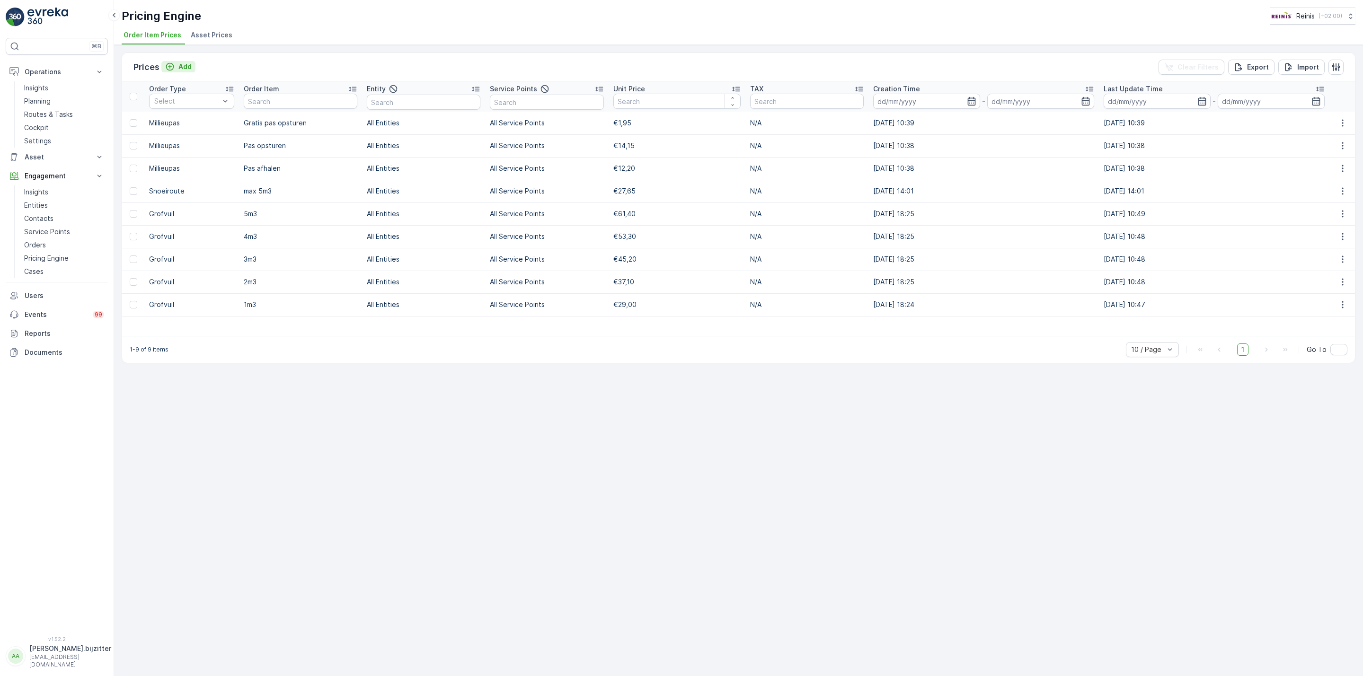  Describe the element at coordinates (57, 72) in the screenshot. I see `p: Operations` at that location.